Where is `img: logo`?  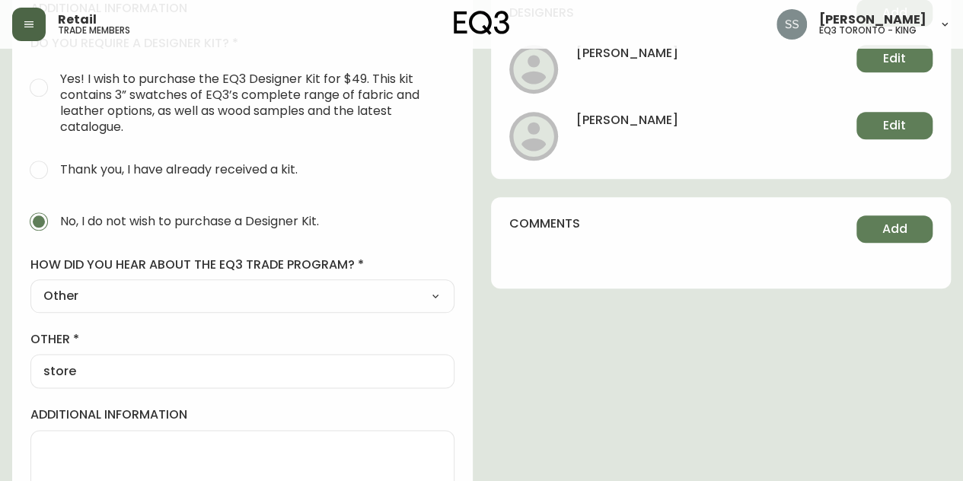 img: logo is located at coordinates (482, 23).